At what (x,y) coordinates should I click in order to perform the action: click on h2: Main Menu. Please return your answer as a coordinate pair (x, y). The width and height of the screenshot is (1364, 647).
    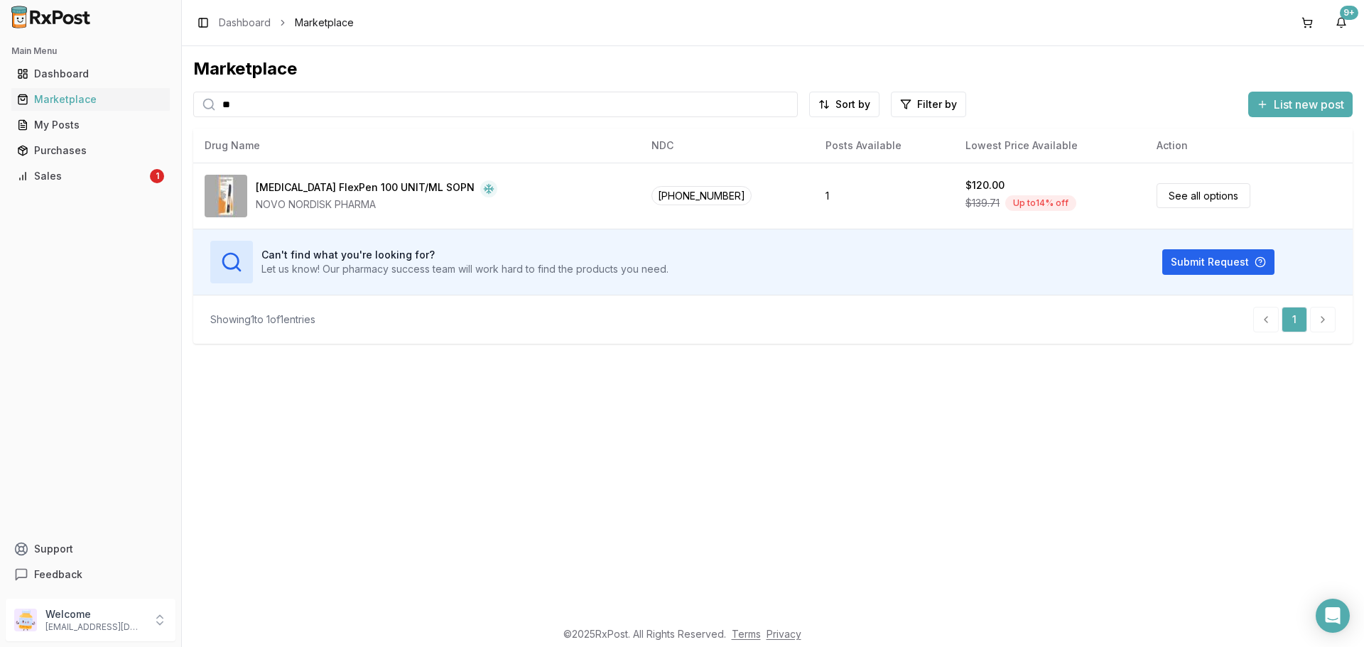
    Looking at the image, I should click on (90, 51).